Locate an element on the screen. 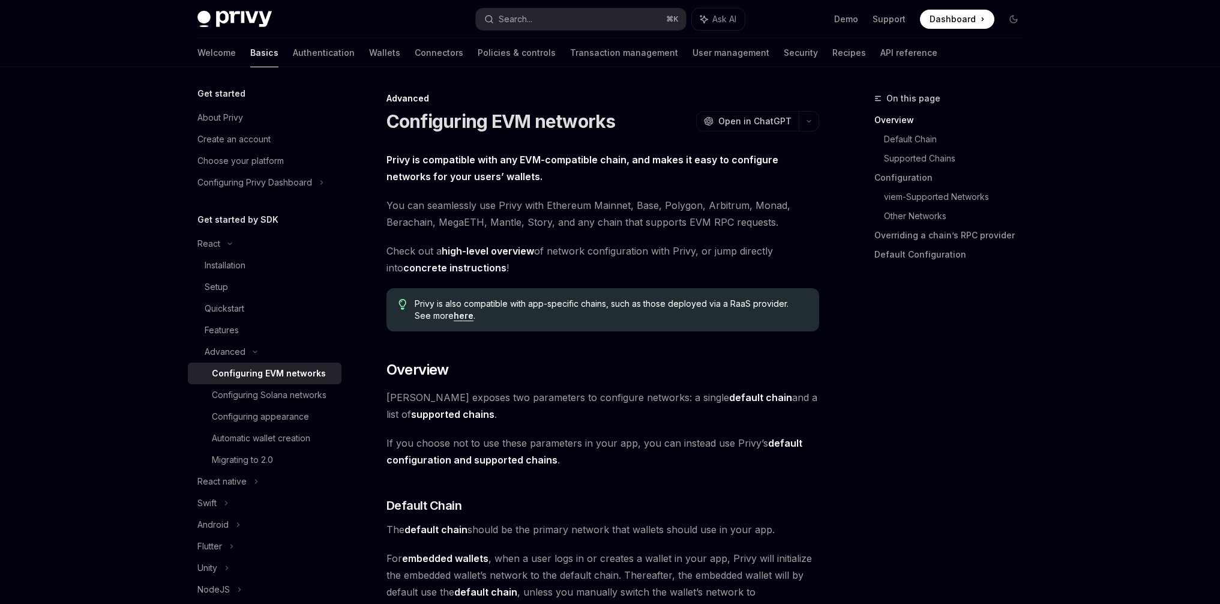 This screenshot has height=604, width=1220. div: Swift is located at coordinates (207, 503).